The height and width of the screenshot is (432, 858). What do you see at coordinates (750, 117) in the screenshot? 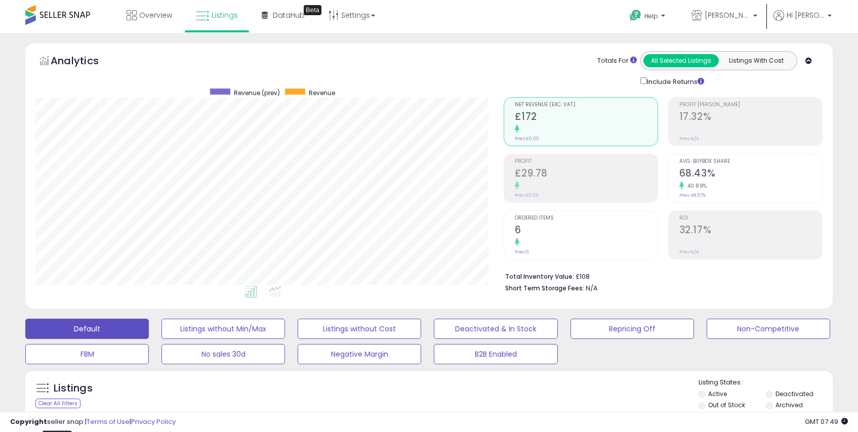
I see `h2: 17.32%` at bounding box center [750, 117].